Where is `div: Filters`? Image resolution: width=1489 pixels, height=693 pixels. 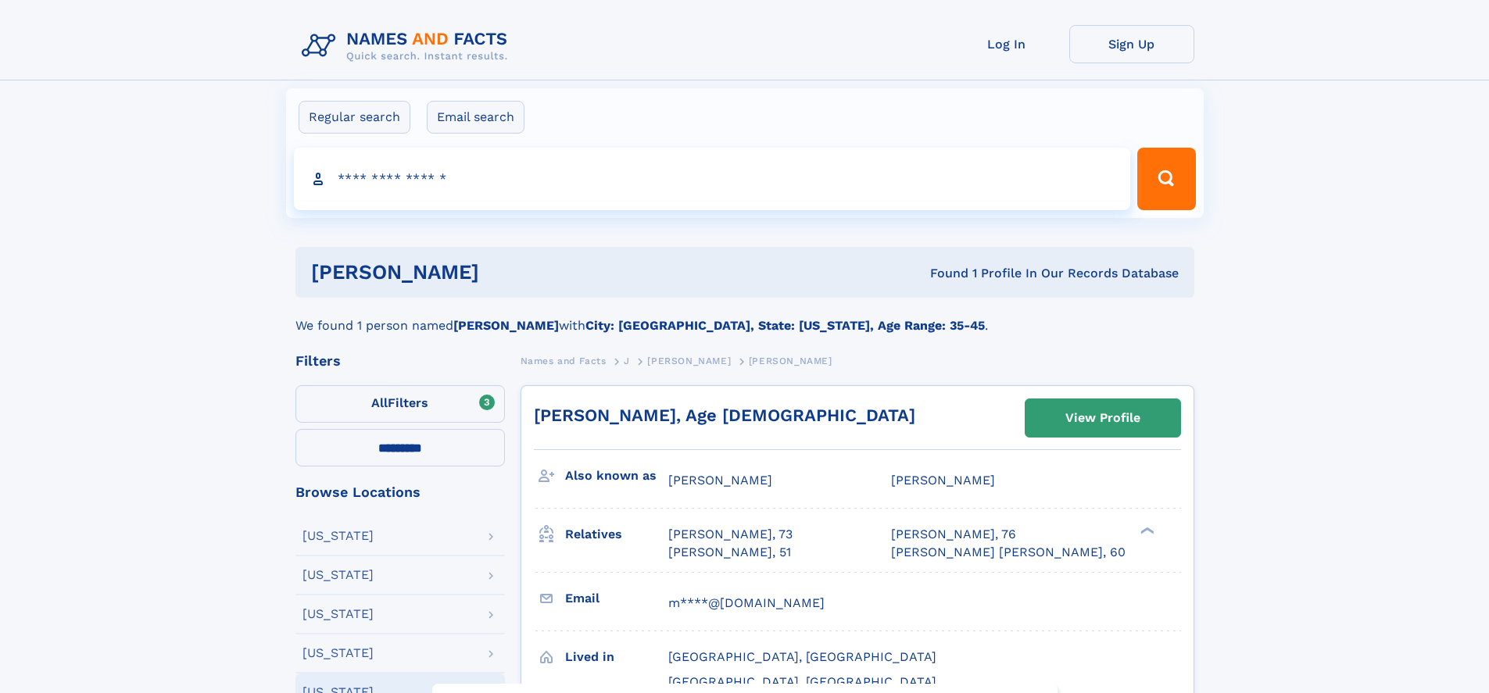
div: Filters is located at coordinates (400, 361).